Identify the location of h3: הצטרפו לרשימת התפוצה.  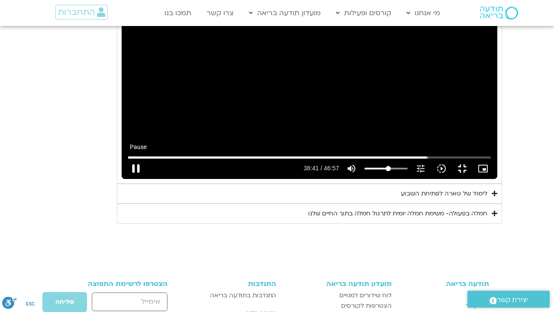
(116, 284).